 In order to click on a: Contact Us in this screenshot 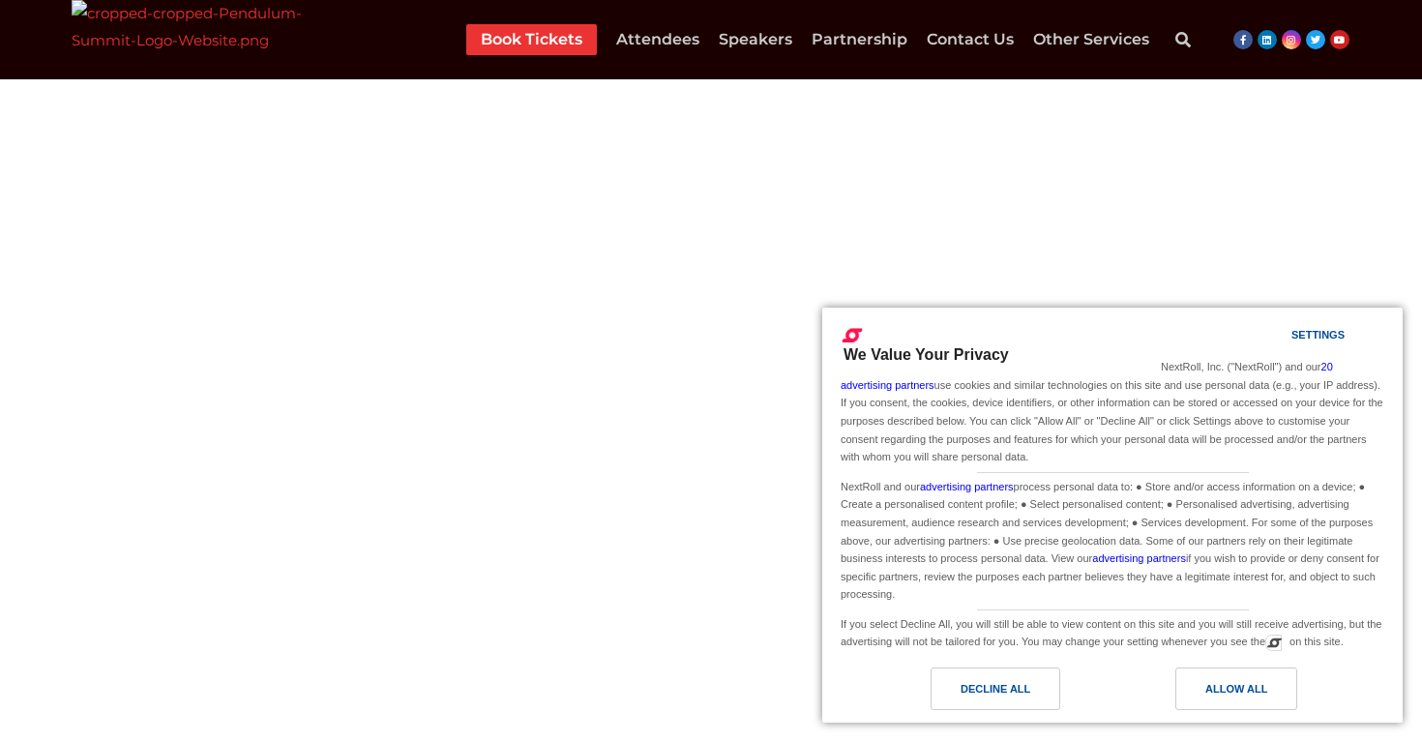, I will do `click(970, 40)`.